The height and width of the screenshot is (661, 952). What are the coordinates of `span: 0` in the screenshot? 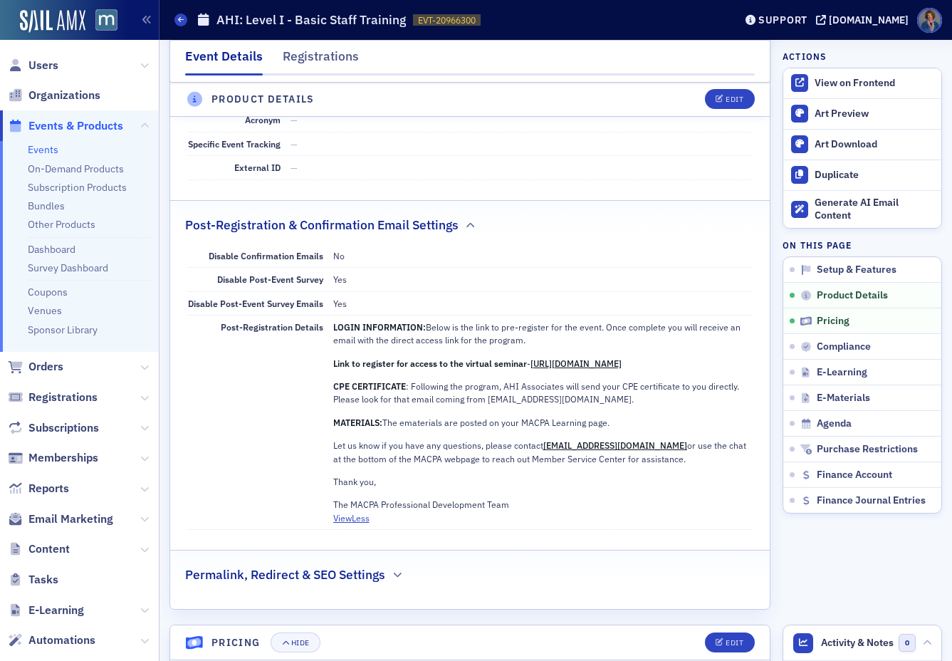 It's located at (907, 642).